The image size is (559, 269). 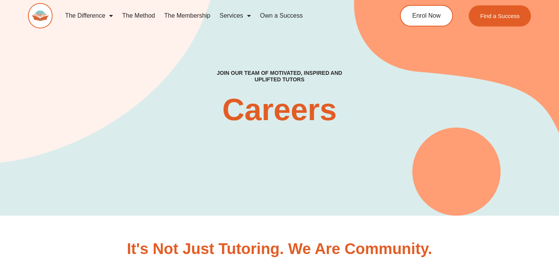 I want to click on h3: It's Not Just Tutoring. We are Community., so click(x=279, y=249).